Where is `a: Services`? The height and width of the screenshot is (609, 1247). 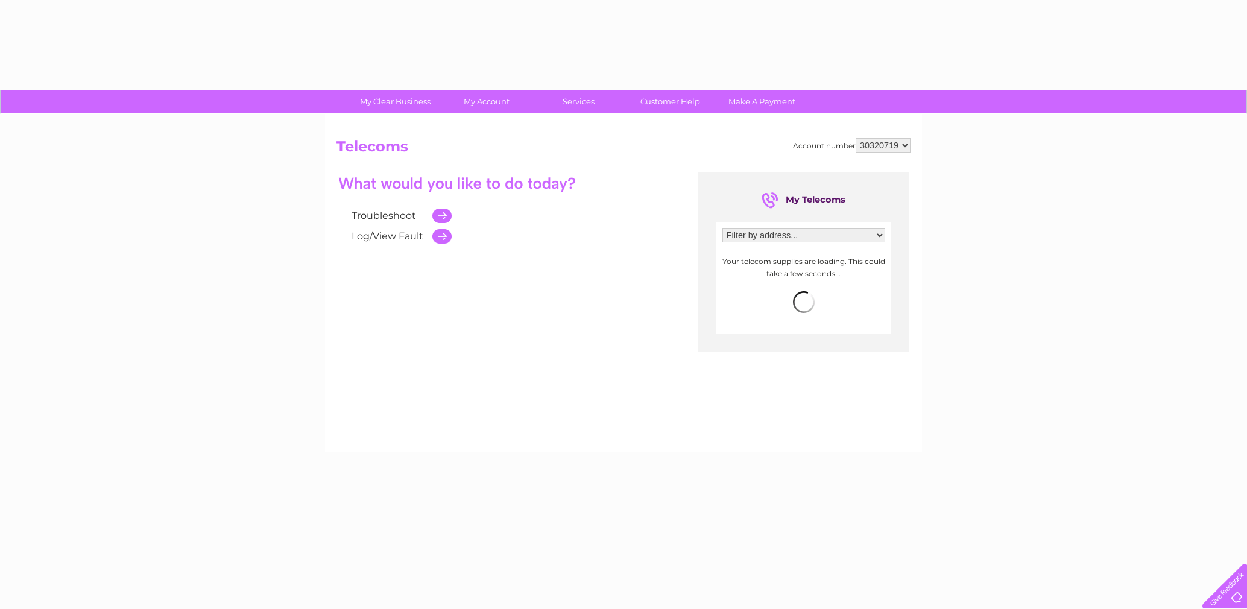
a: Services is located at coordinates (578, 101).